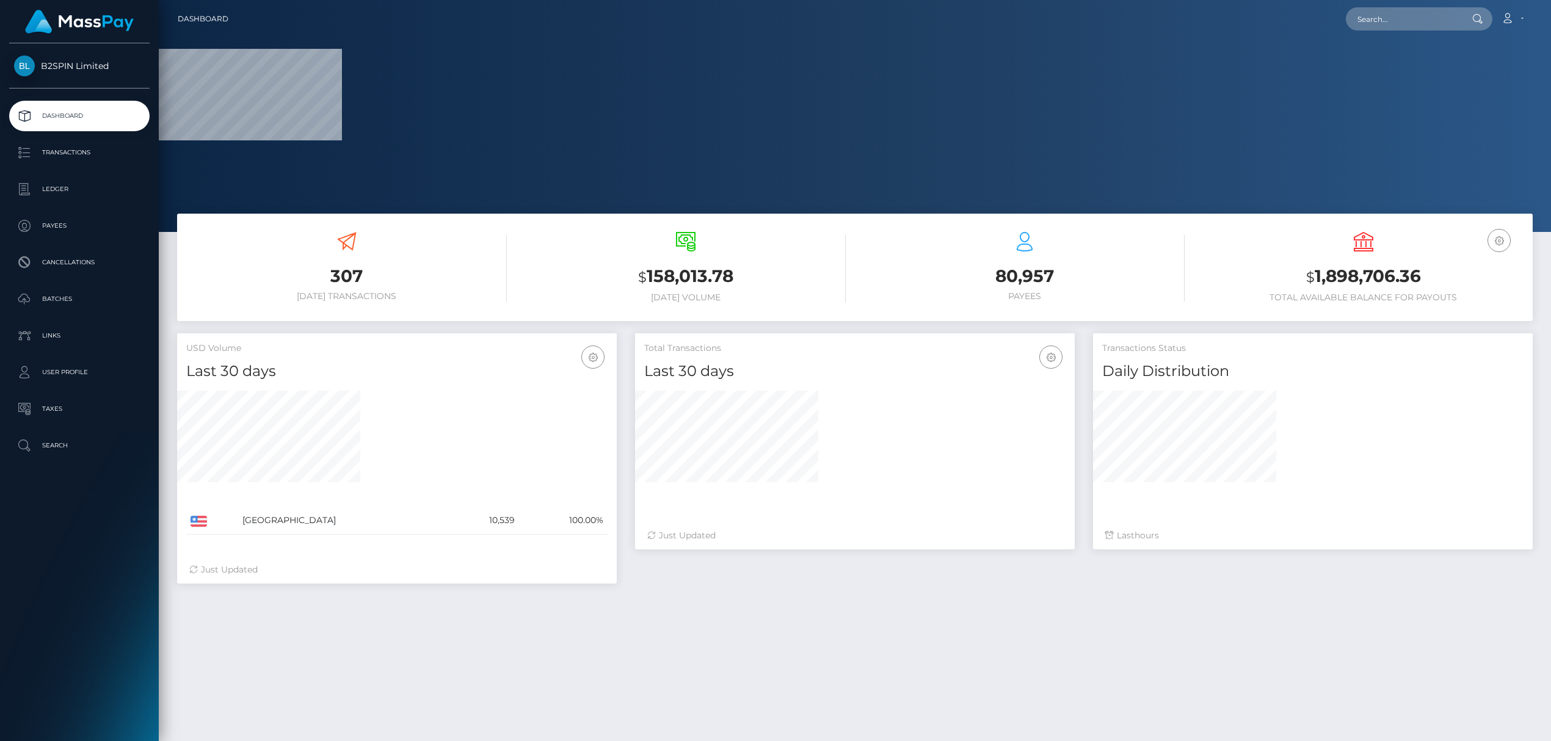  Describe the element at coordinates (79, 446) in the screenshot. I see `p: Search` at that location.